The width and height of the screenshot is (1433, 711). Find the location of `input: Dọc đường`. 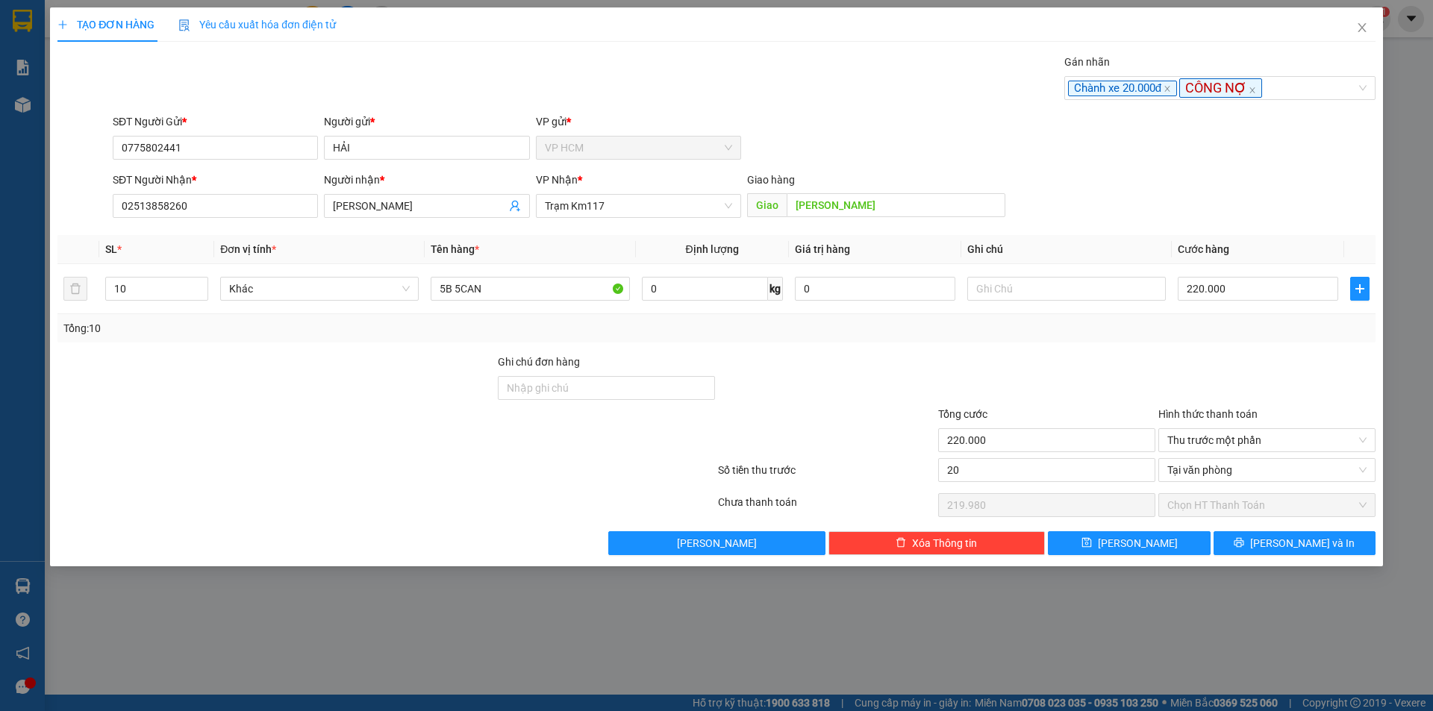

input: Dọc đường is located at coordinates (896, 205).